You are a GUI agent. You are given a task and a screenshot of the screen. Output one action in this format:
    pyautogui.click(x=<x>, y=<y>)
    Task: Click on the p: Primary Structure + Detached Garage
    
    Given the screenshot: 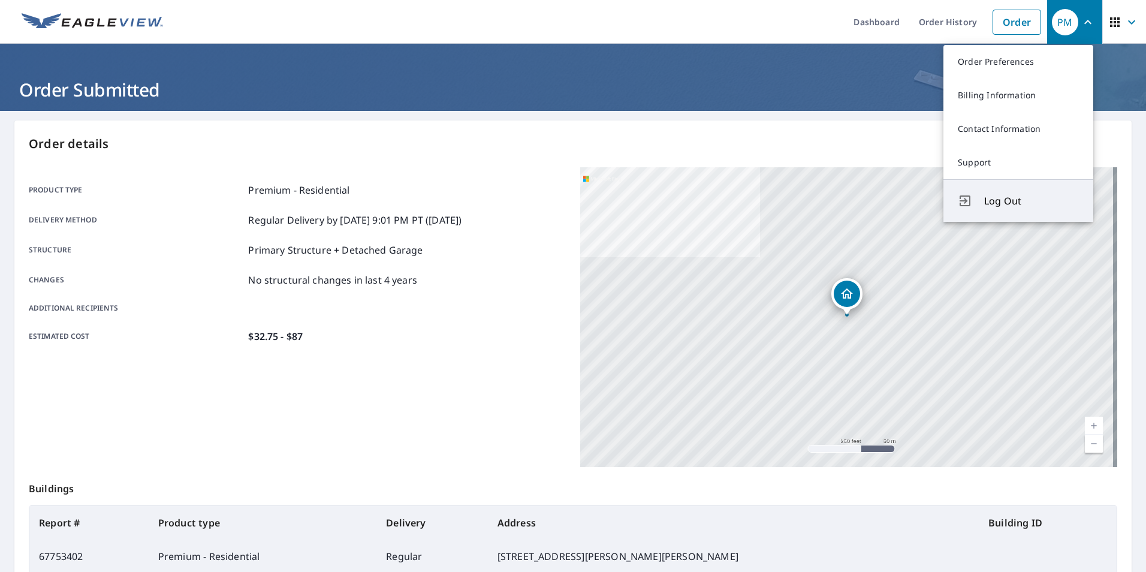 What is the action you would take?
    pyautogui.click(x=335, y=250)
    